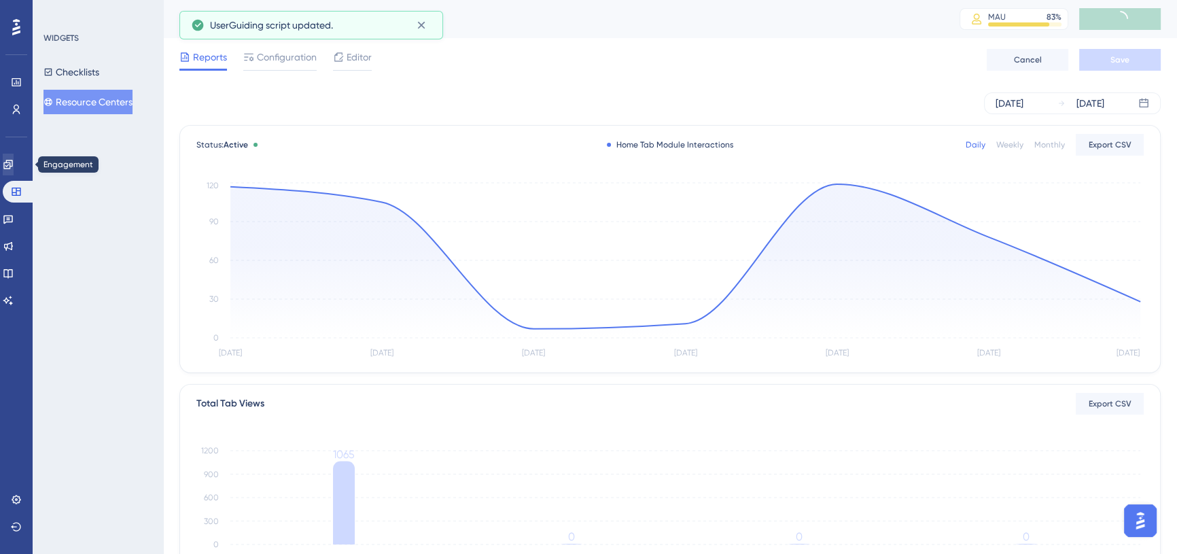 This screenshot has width=1177, height=554. Describe the element at coordinates (1054, 17) in the screenshot. I see `div: 83 %` at that location.